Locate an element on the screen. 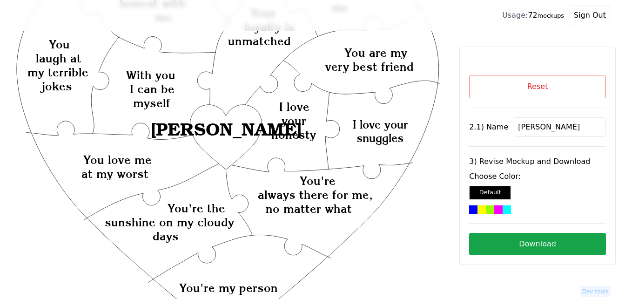 The width and height of the screenshot is (625, 299). text: very best friend is located at coordinates (370, 67).